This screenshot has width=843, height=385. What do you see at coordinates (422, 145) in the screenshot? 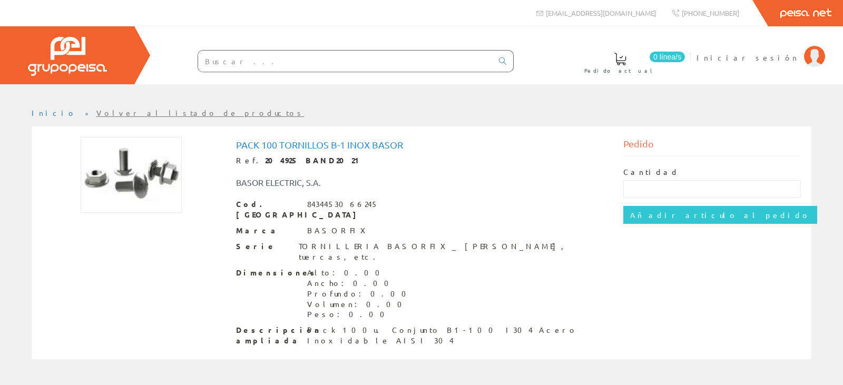
I see `h1: Pack 100 Tornillos B-1 Inox Basor` at bounding box center [422, 145].